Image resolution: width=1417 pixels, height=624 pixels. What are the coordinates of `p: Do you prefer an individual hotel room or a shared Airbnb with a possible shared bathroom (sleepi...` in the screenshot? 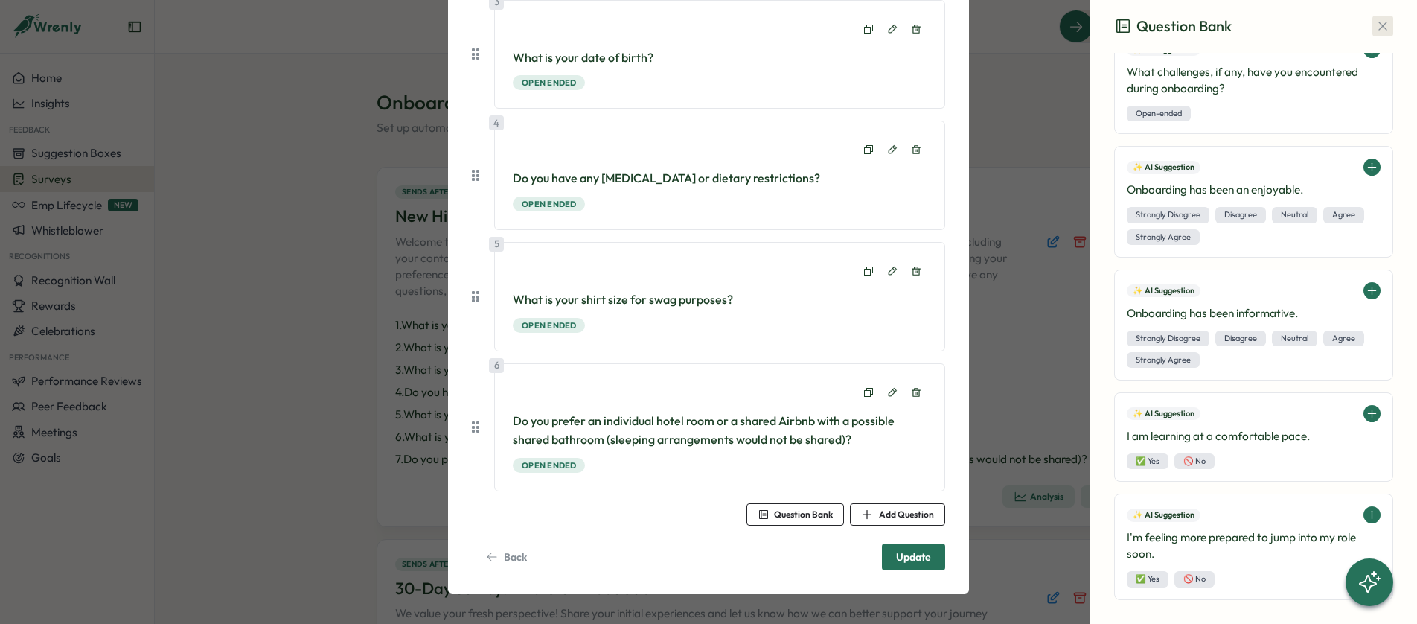 It's located at (720, 430).